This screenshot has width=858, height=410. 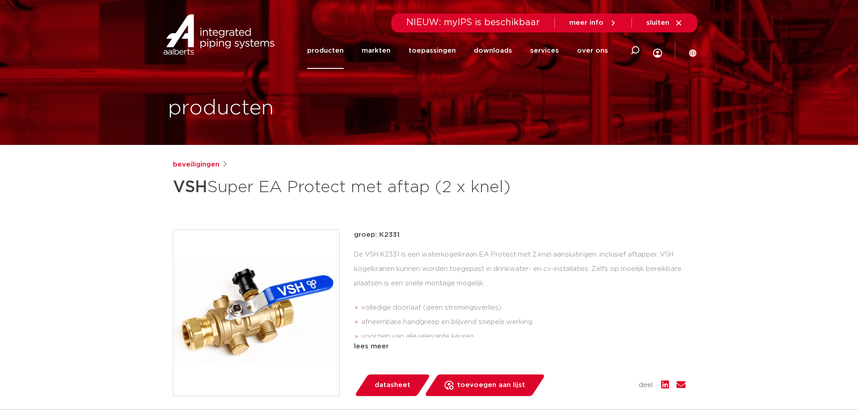 I want to click on span: NIEUW: myIPS is beschikbaar, so click(x=473, y=23).